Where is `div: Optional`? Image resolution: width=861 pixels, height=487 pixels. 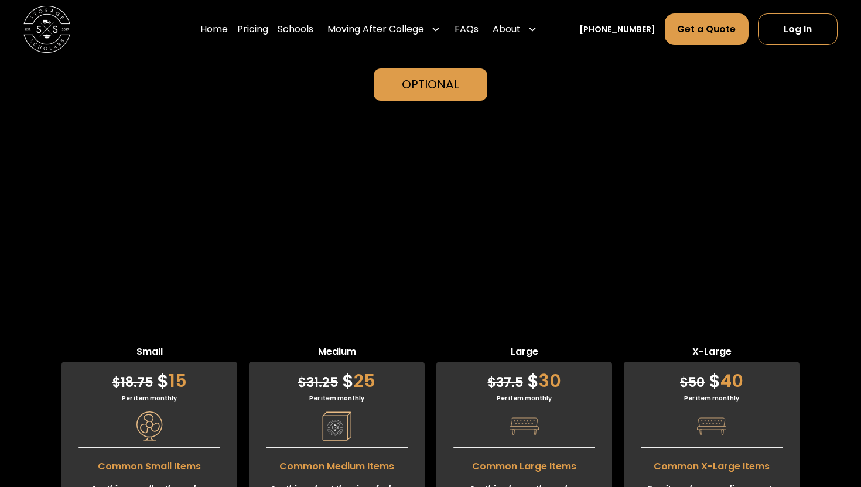
div: Optional is located at coordinates (430, 84).